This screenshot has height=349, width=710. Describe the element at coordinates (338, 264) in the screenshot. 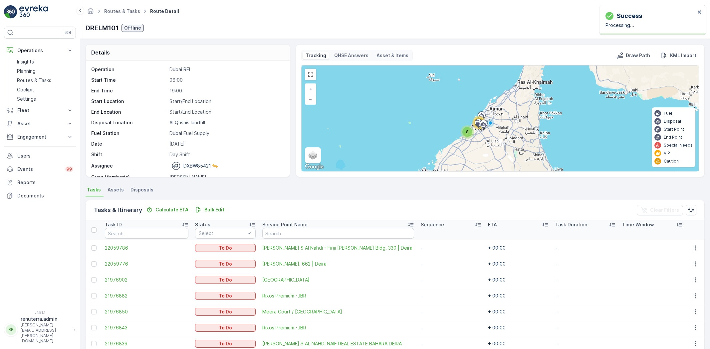

I see `a: Saleh Ahmed S Al Nahdi - Firiji Bldg. 662 | Deira` at that location.